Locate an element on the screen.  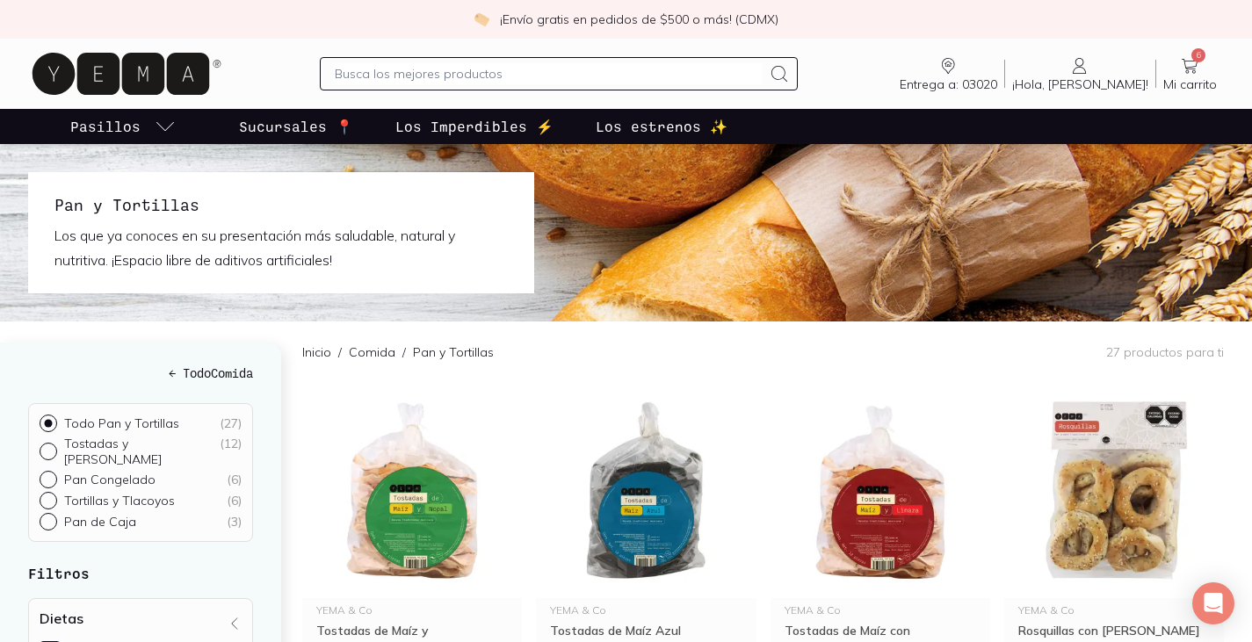
a: Comida is located at coordinates (372, 352).